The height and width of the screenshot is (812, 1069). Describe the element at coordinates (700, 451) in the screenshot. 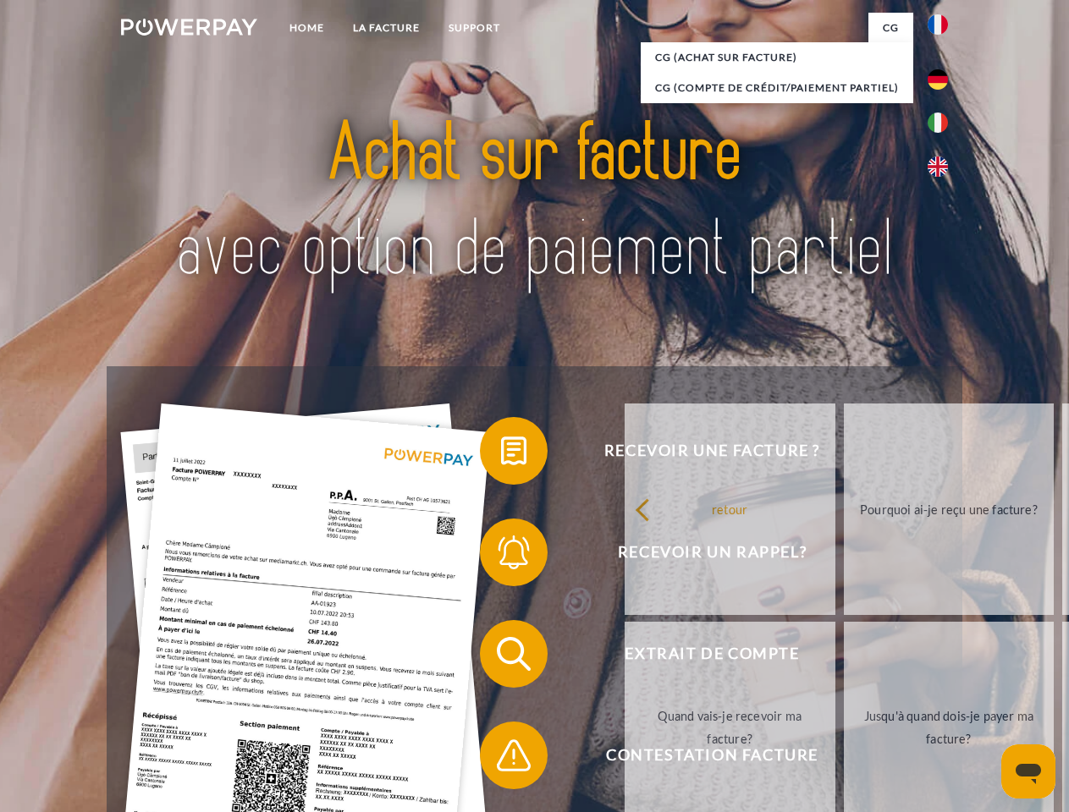

I see `button: Recevoir une facture ?` at that location.